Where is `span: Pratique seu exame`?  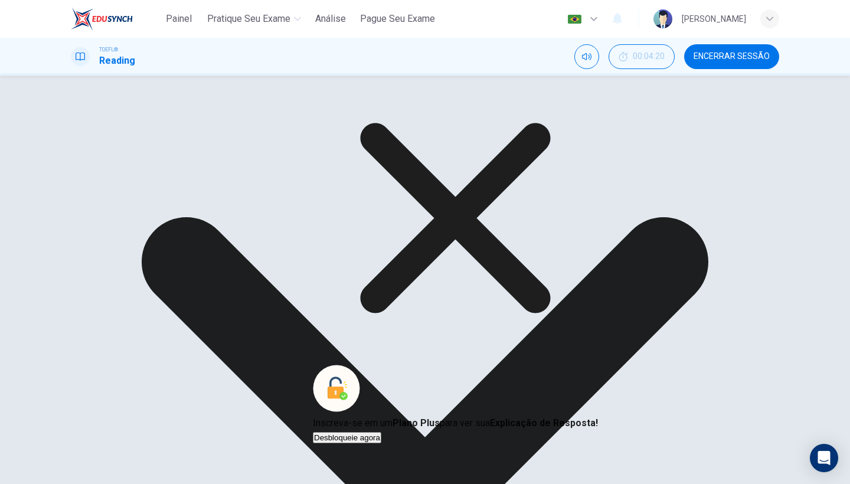
span: Pratique seu exame is located at coordinates (249, 19).